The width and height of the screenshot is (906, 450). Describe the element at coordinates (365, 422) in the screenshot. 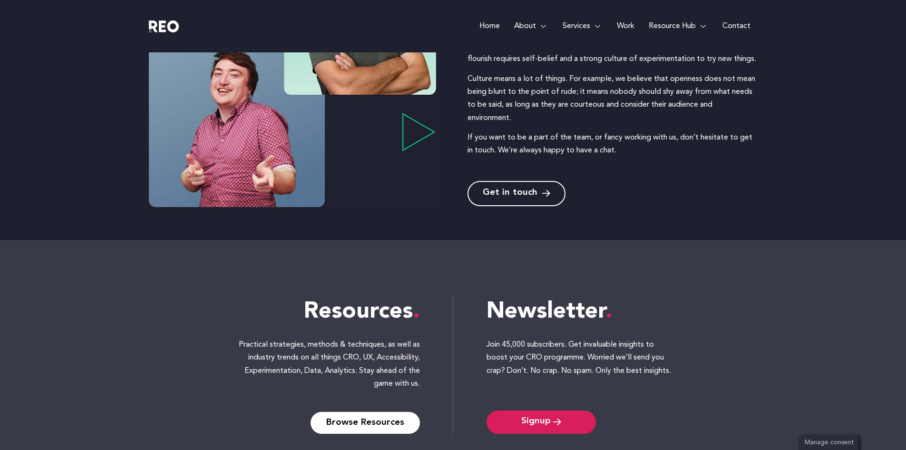

I see `a: Browse Resources` at that location.